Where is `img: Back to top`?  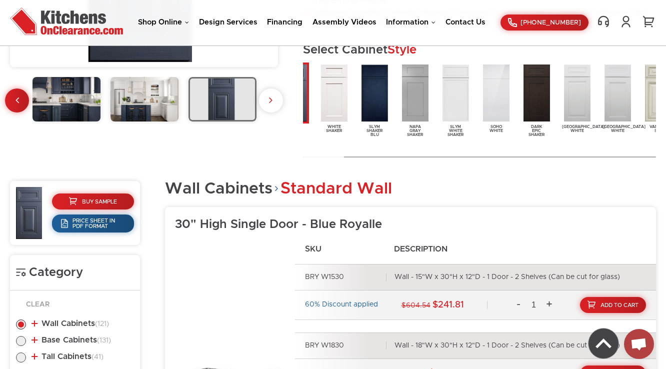
img: Back to top is located at coordinates (603, 343).